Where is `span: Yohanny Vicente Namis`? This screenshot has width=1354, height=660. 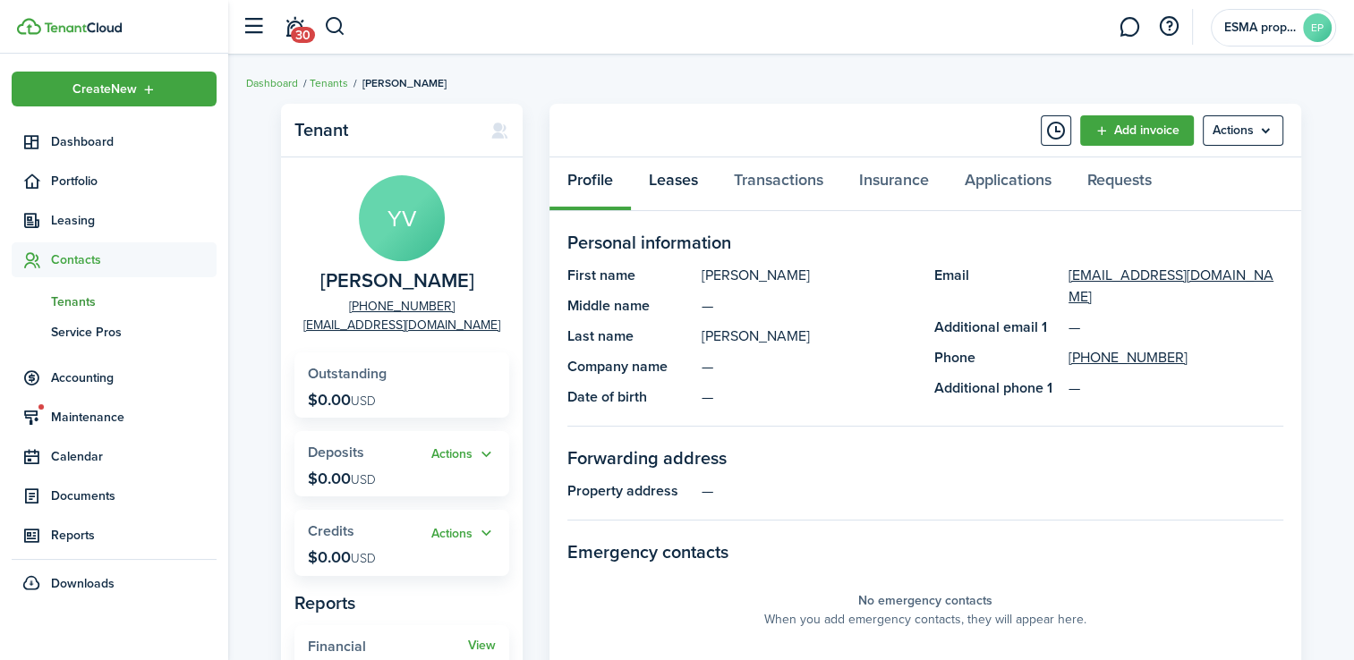 span: Yohanny Vicente Namis is located at coordinates (397, 281).